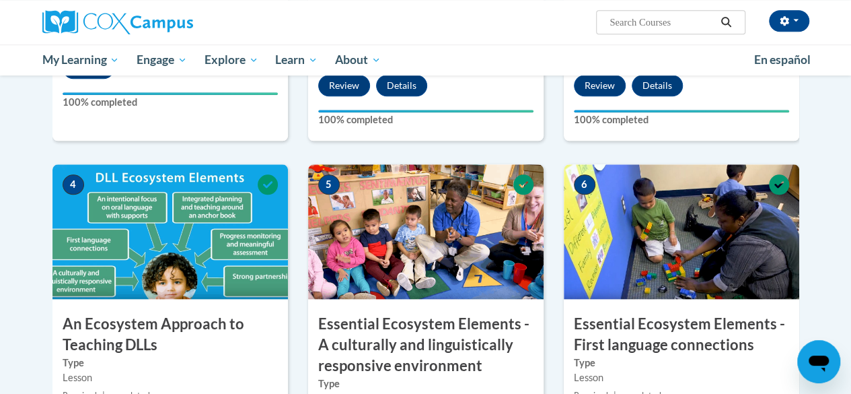 The width and height of the screenshot is (851, 394). Describe the element at coordinates (782, 59) in the screenshot. I see `span: En español` at that location.